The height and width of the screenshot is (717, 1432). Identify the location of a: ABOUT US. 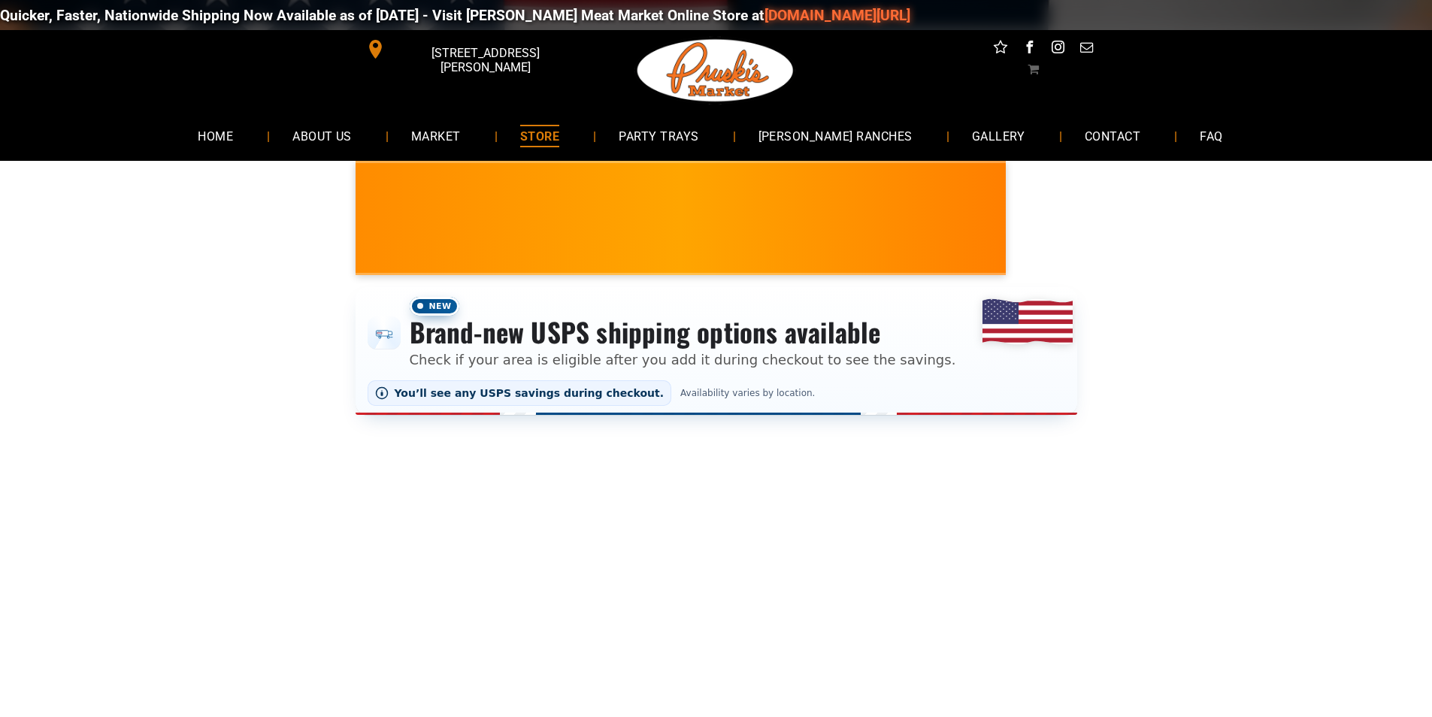
(322, 135).